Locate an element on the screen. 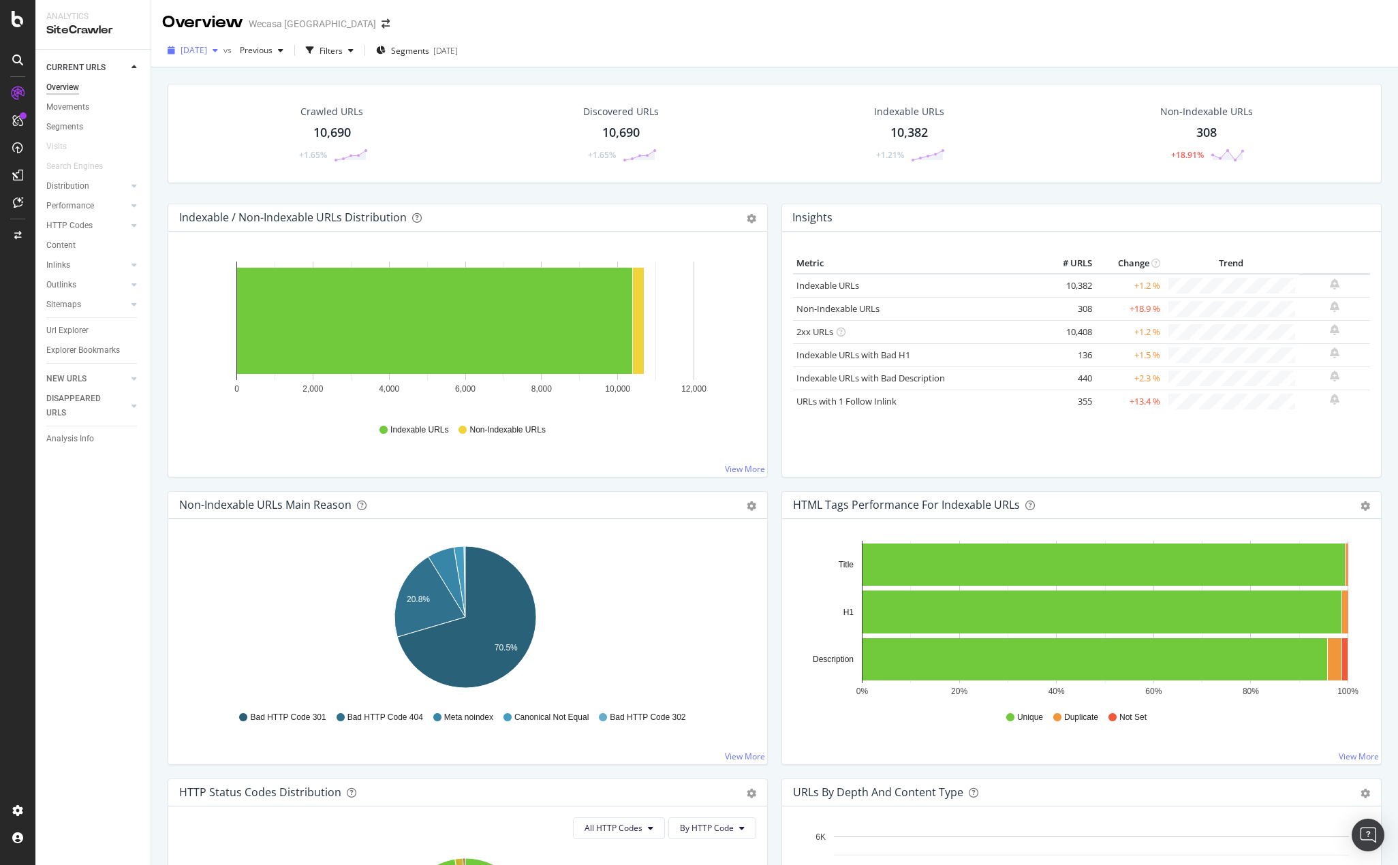 The image size is (1398, 865). td: +18.9 % is located at coordinates (1129, 309).